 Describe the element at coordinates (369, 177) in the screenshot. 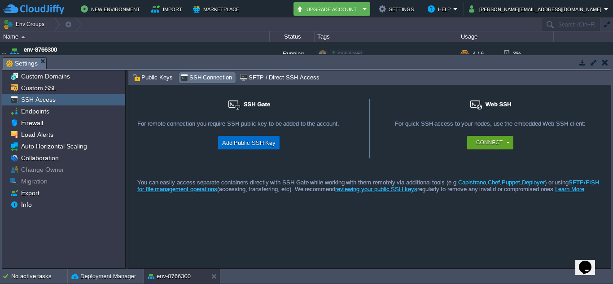

I see `div: You can easily access separate containers directly with SSH Gate while working with them remotely...` at that location.